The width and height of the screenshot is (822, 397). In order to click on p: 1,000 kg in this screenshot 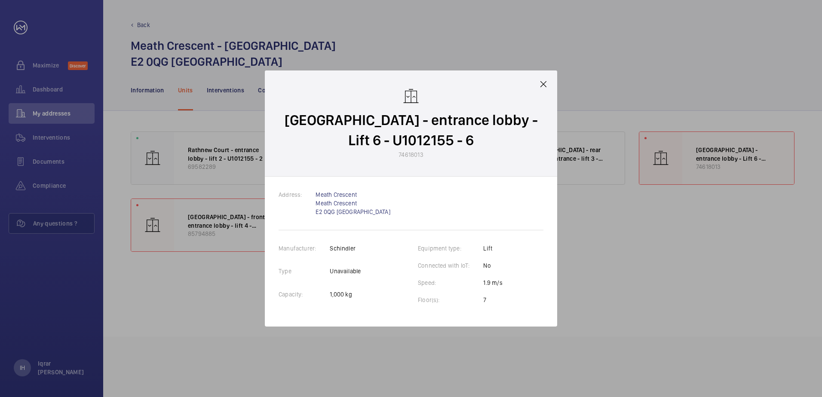, I will do `click(345, 295)`.